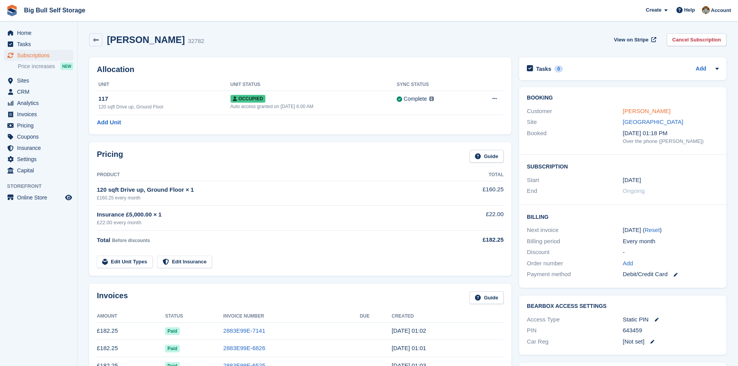 Image resolution: width=738 pixels, height=366 pixels. What do you see at coordinates (40, 55) in the screenshot?
I see `span: Subscriptions` at bounding box center [40, 55].